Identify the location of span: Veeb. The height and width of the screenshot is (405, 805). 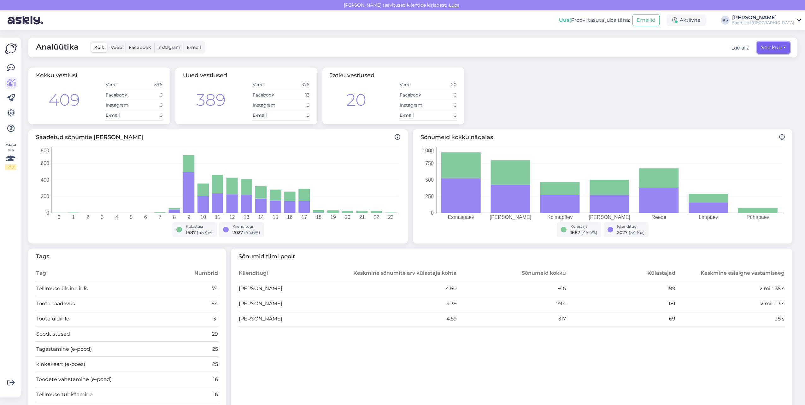
(116, 47).